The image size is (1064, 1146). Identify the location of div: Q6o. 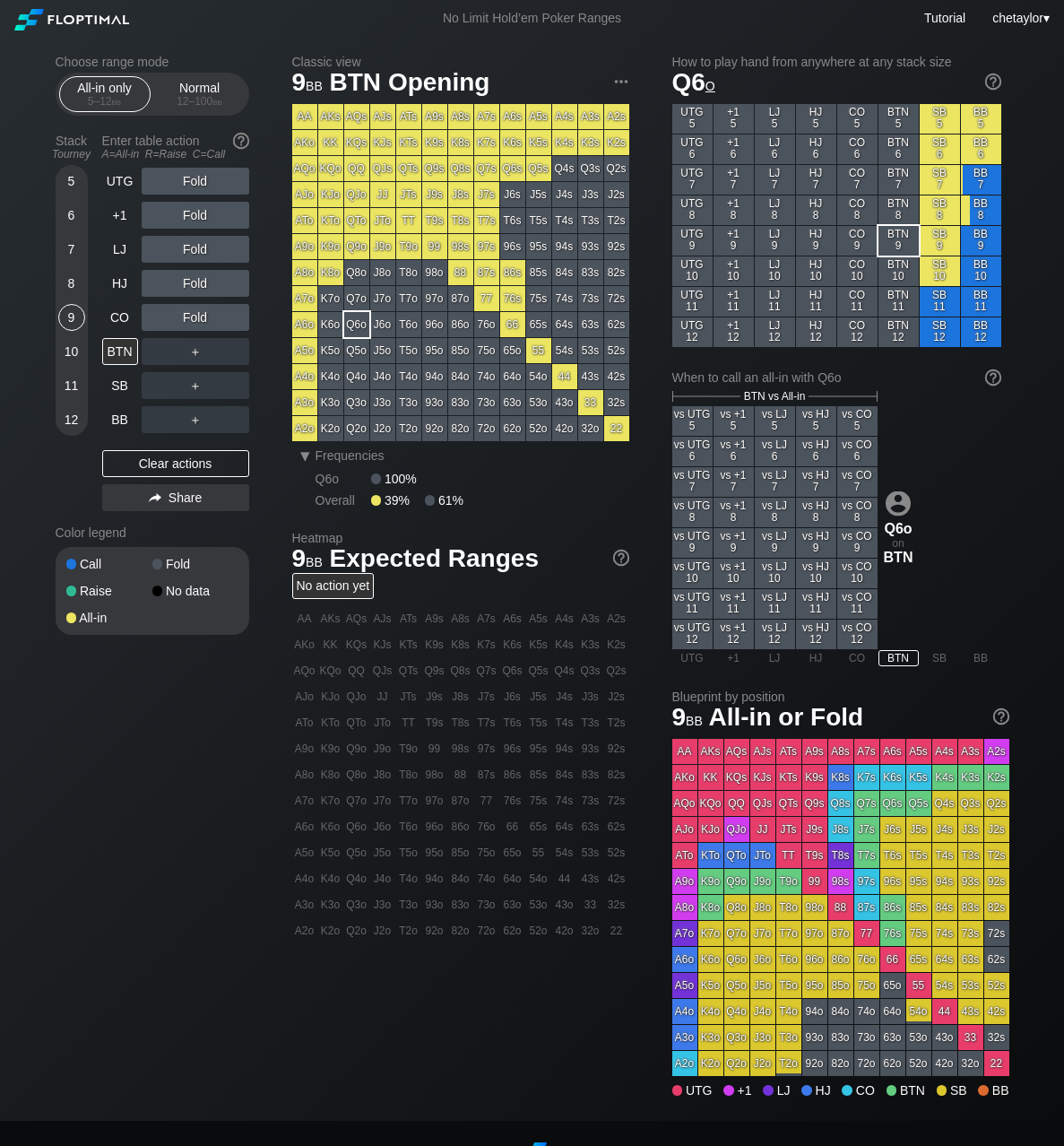
(357, 325).